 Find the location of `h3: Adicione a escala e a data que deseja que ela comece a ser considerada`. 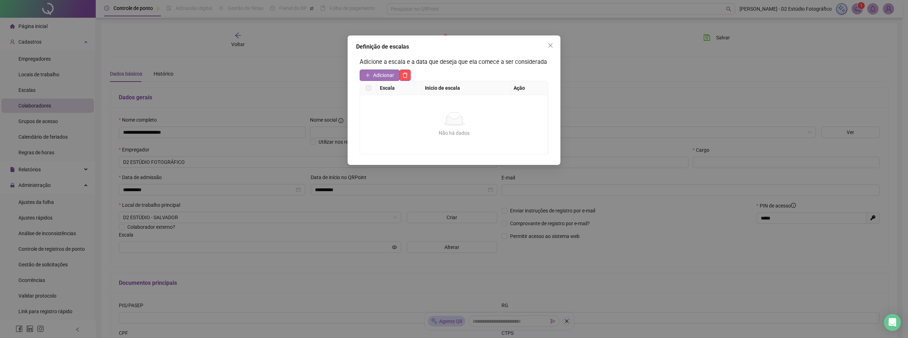

h3: Adicione a escala e a data que deseja que ela comece a ser considerada is located at coordinates (454, 62).